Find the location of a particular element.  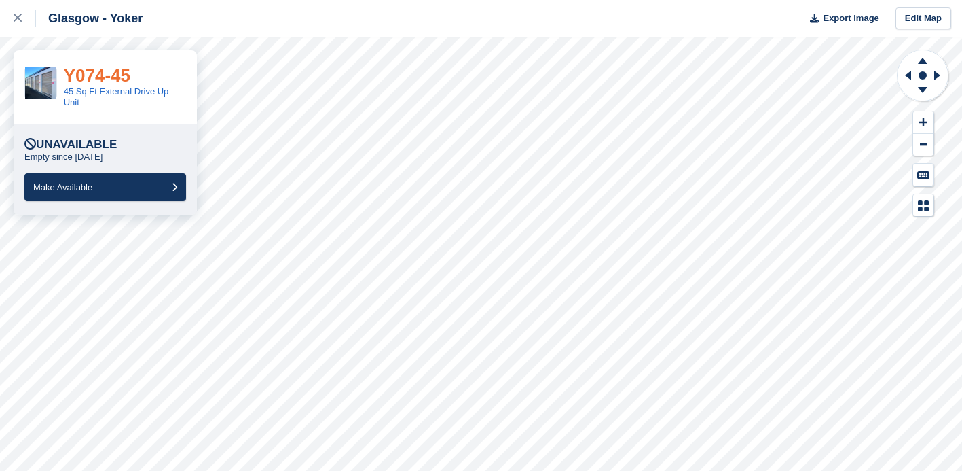

button: Map Legend is located at coordinates (924, 205).